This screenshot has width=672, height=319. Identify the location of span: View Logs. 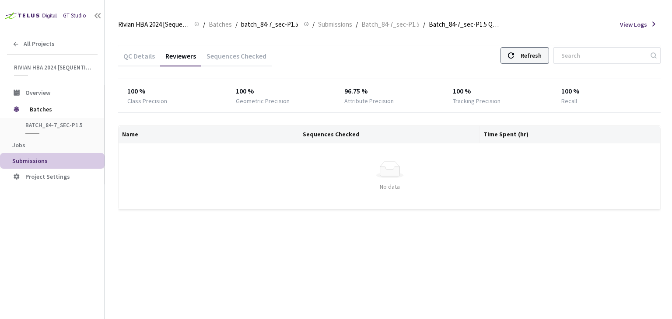
(634, 25).